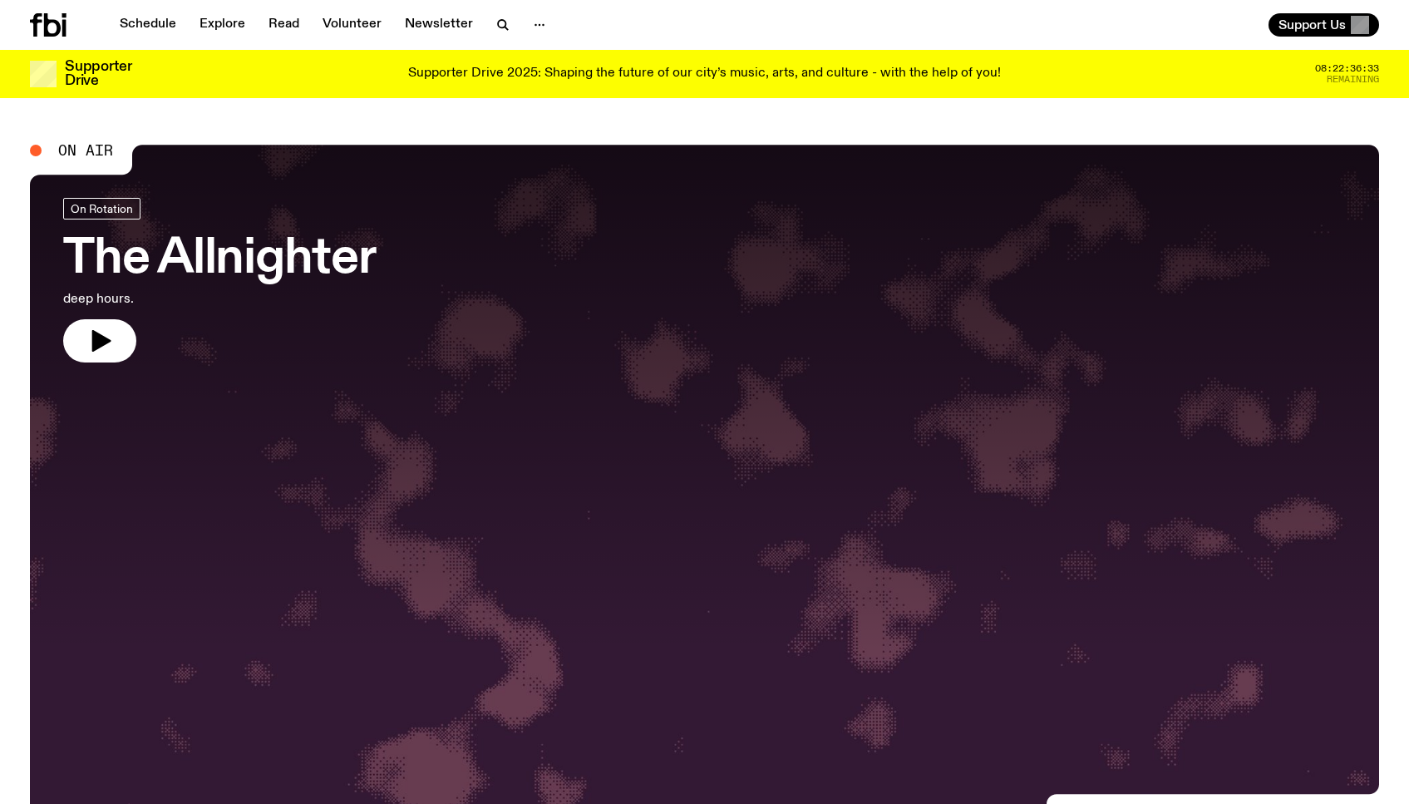 The height and width of the screenshot is (804, 1409). I want to click on span: On Air, so click(86, 150).